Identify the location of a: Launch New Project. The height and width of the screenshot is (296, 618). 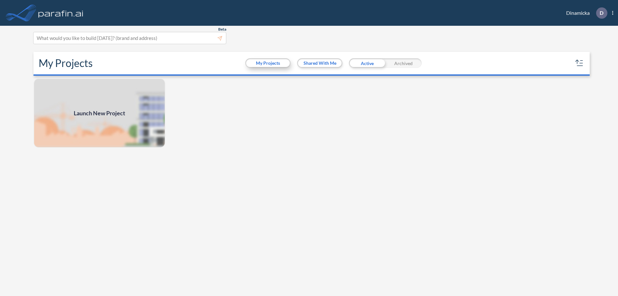
(99, 113).